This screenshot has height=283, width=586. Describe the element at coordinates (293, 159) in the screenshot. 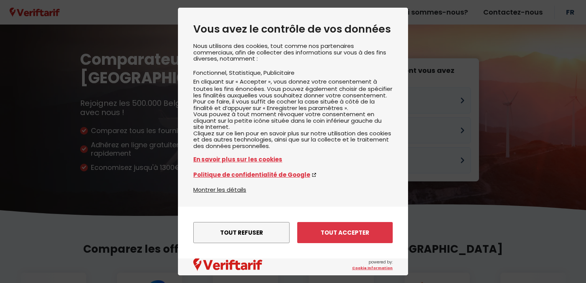

I see `a: En savoir plus sur les cookies` at that location.